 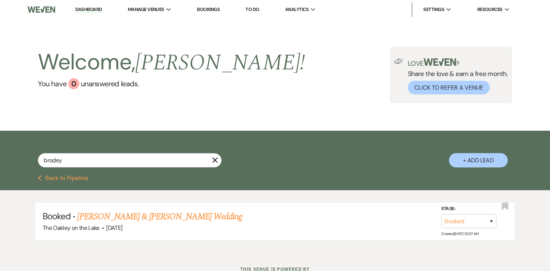 I want to click on img: Weven Logo, so click(x=41, y=10).